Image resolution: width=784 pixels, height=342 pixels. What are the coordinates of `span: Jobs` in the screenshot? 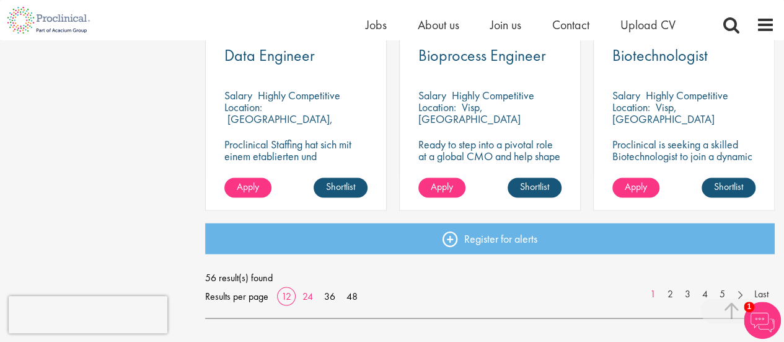 It's located at (376, 25).